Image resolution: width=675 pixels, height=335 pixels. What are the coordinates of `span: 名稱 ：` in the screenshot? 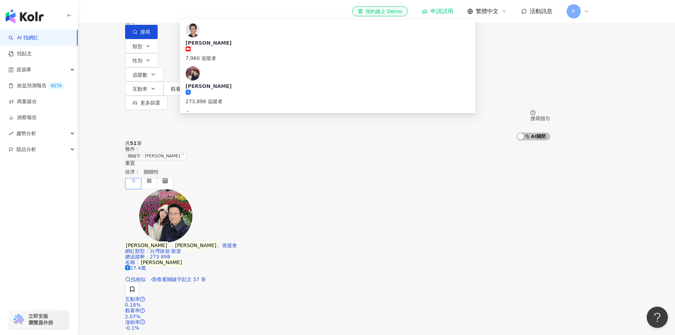 It's located at (154, 262).